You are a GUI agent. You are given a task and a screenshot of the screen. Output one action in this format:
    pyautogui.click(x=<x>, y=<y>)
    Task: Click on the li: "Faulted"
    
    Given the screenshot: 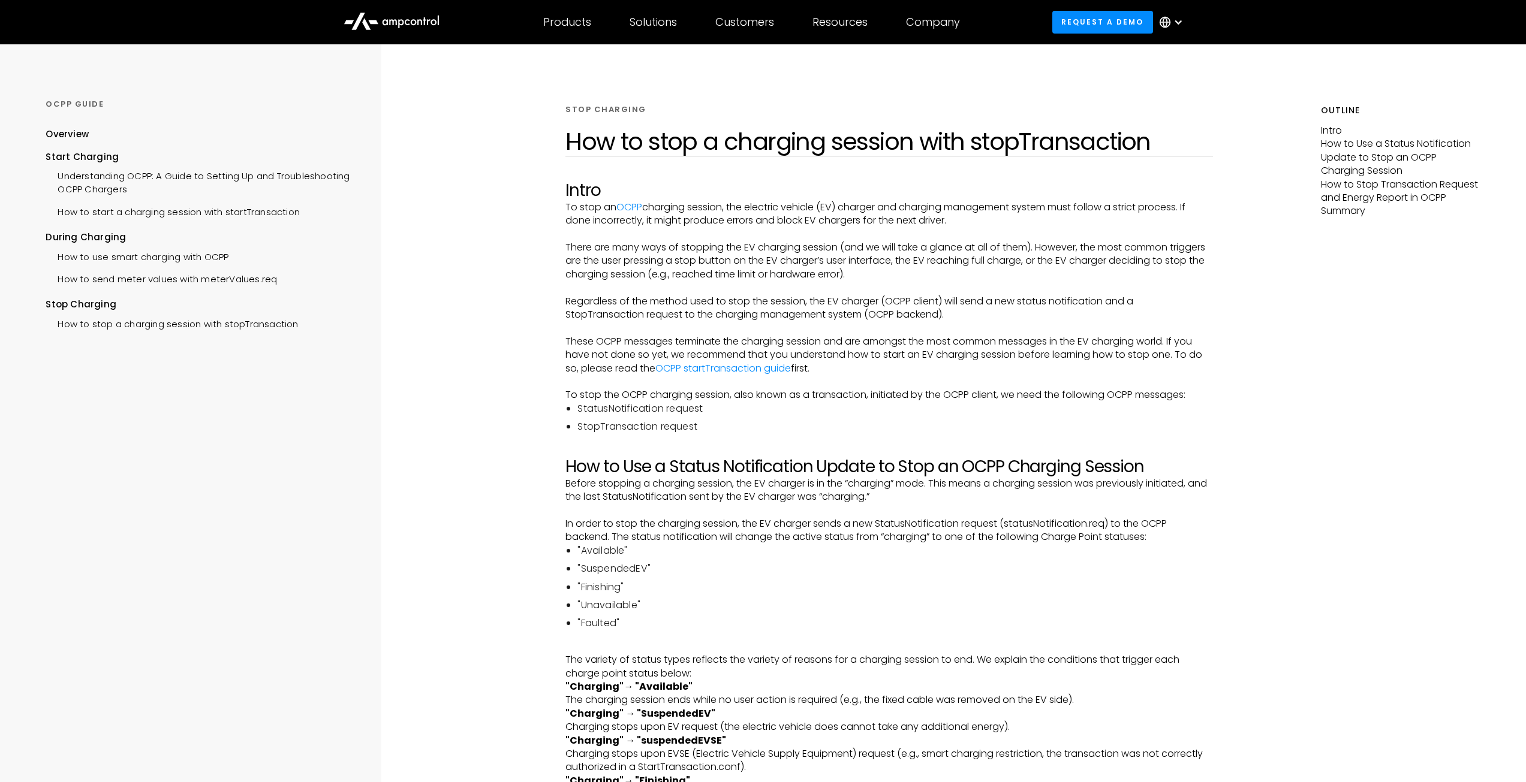 What is the action you would take?
    pyautogui.click(x=895, y=623)
    